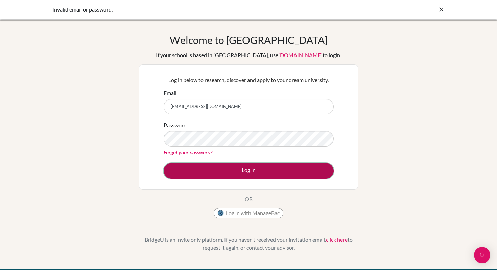  What do you see at coordinates (188, 152) in the screenshot?
I see `a: Forgot your password?` at bounding box center [188, 152].